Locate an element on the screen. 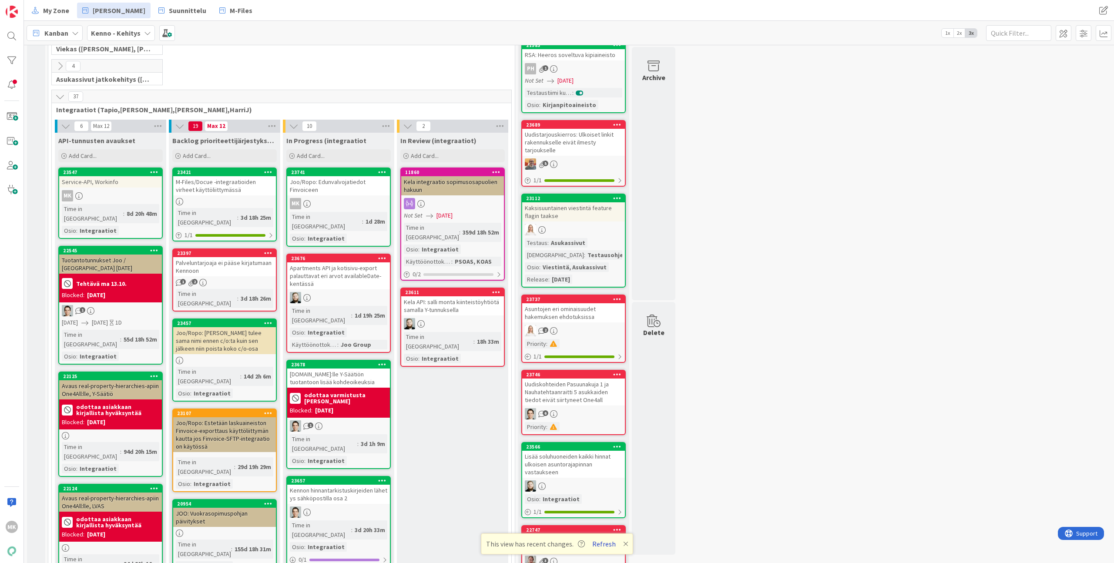 The width and height of the screenshot is (1114, 563). div: 23737 is located at coordinates (574, 299).